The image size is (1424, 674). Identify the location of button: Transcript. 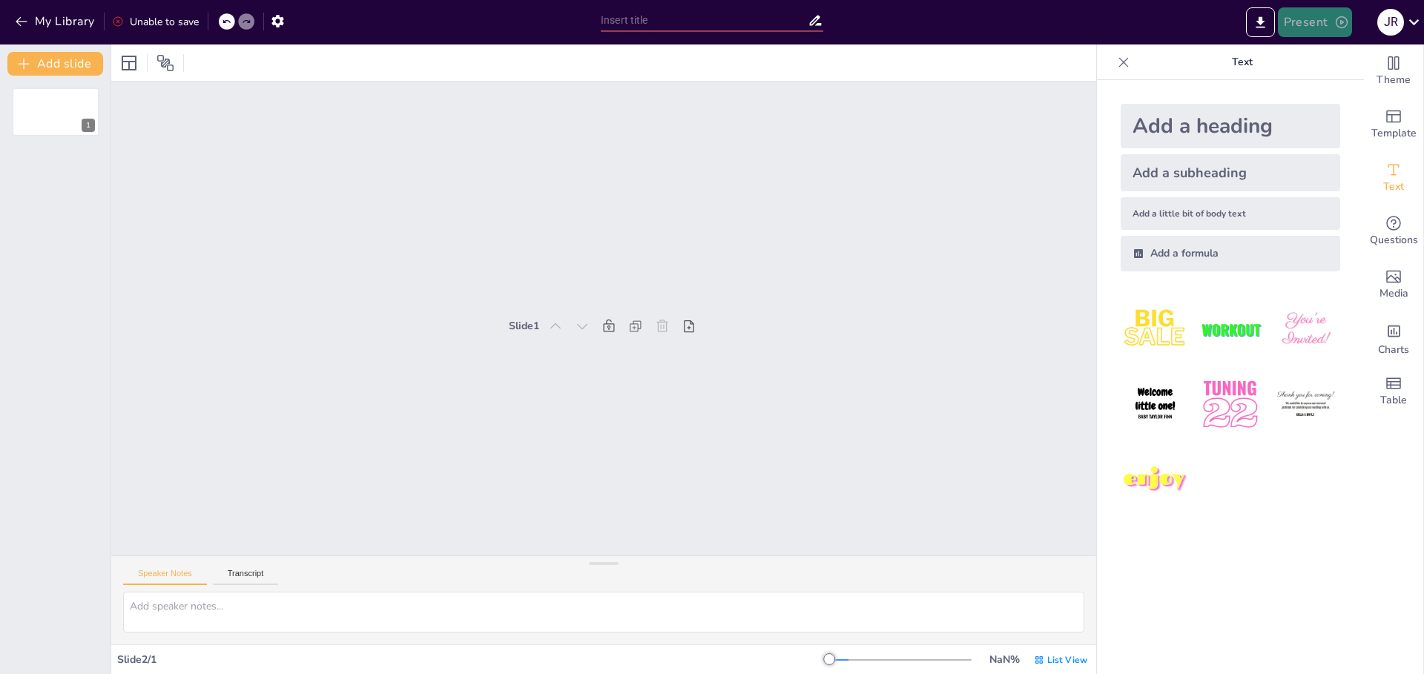
(245, 577).